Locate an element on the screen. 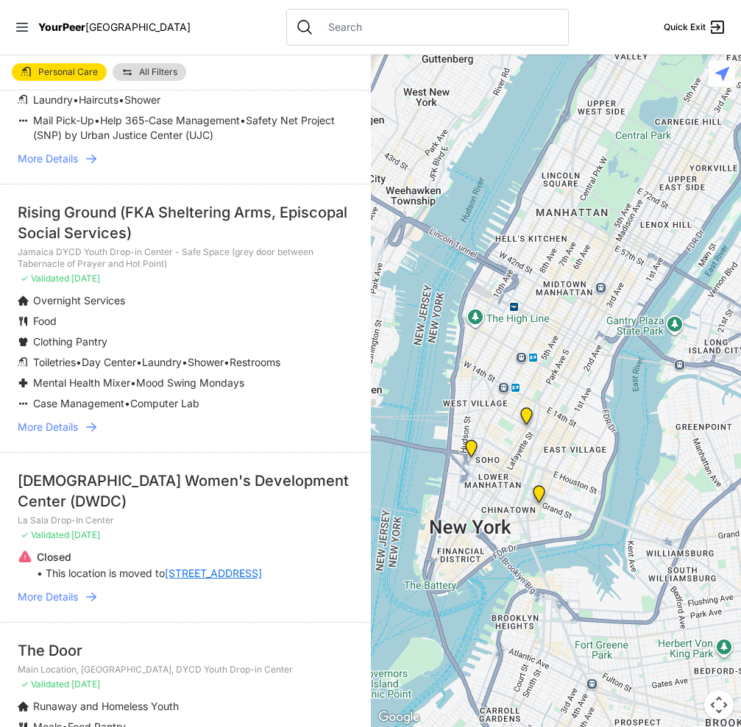 Image resolution: width=741 pixels, height=727 pixels. span: Mood Swing Mondays is located at coordinates (190, 382).